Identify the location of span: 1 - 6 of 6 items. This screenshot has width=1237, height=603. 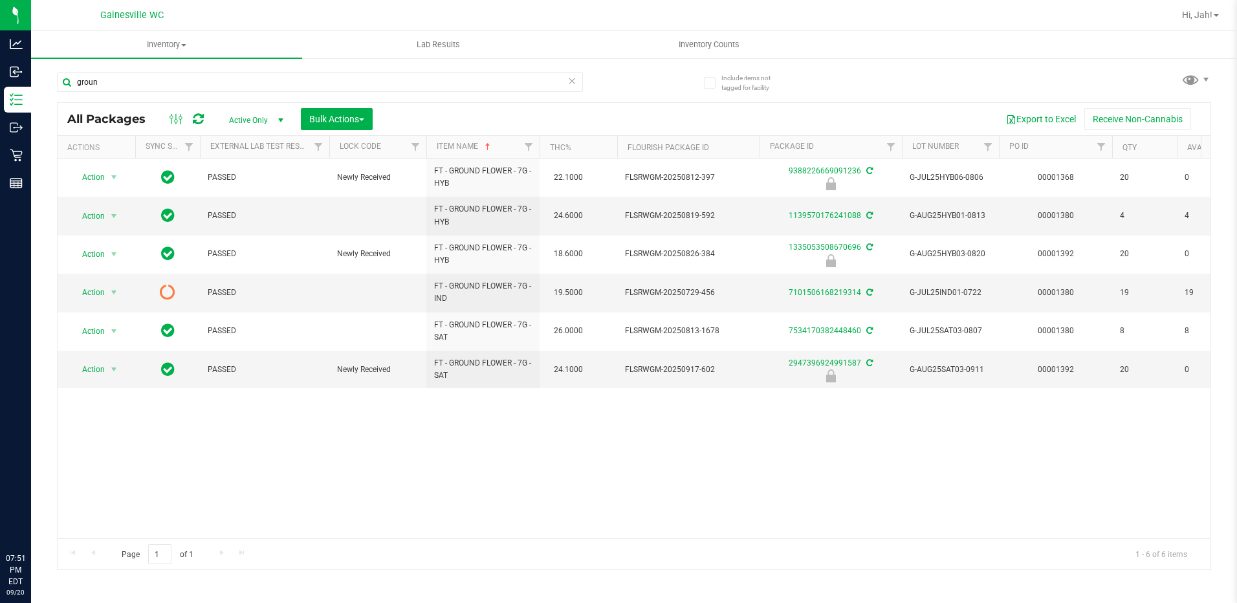
(1161, 554).